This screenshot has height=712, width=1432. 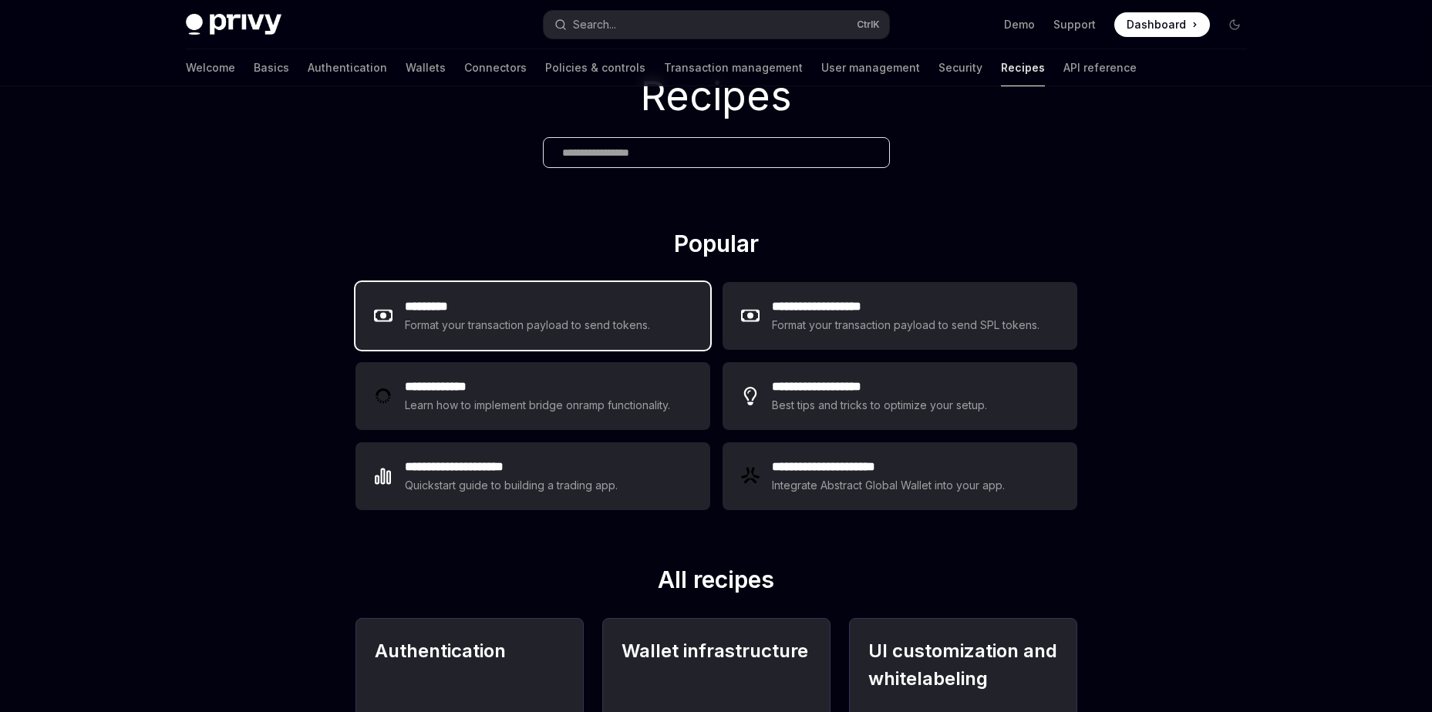 What do you see at coordinates (716, 25) in the screenshot?
I see `button: Open search` at bounding box center [716, 25].